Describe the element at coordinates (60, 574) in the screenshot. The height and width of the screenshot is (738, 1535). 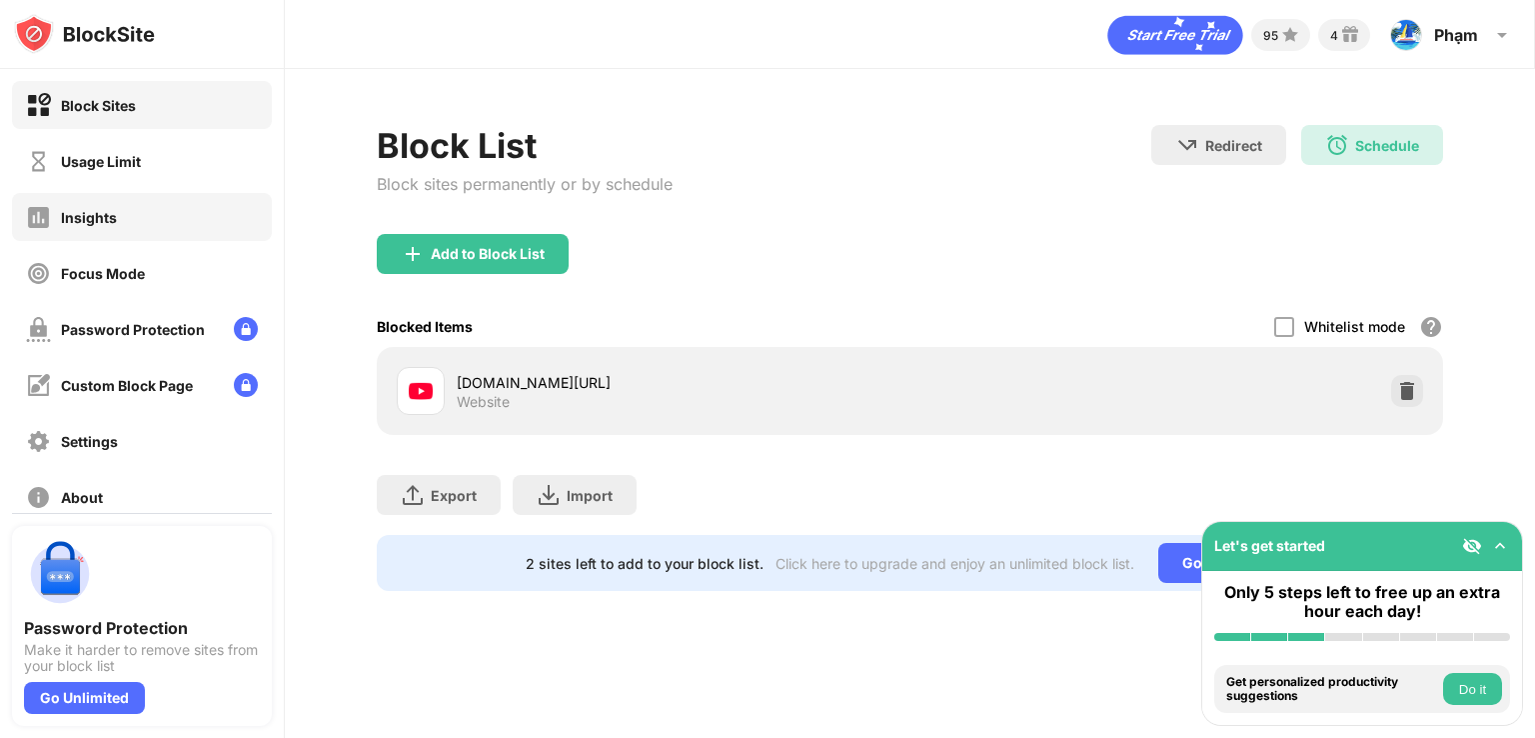
I see `img: push-password-protection.svg` at that location.